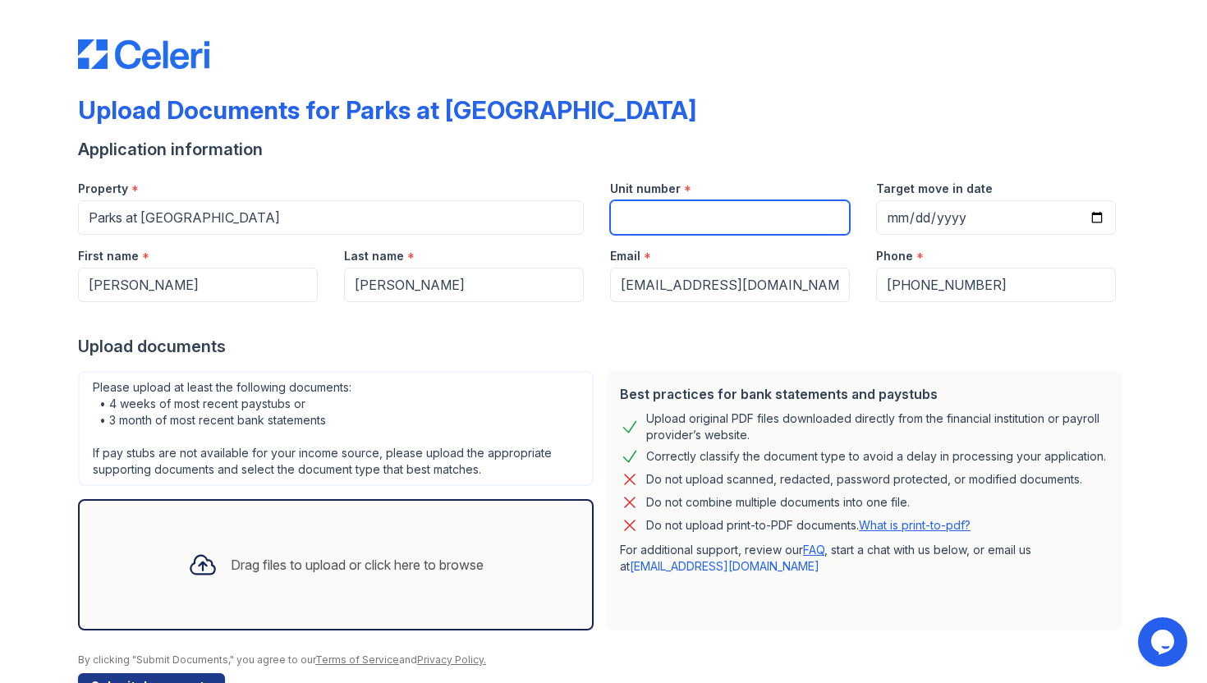 The image size is (1207, 683). Describe the element at coordinates (108, 256) in the screenshot. I see `label: First name` at that location.